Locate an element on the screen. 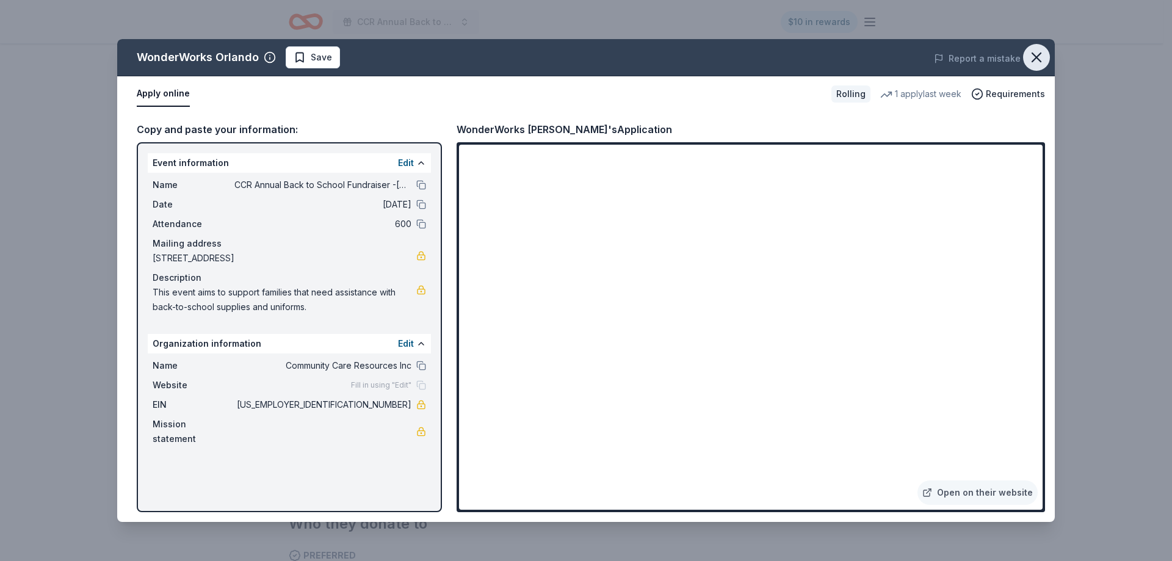 The height and width of the screenshot is (561, 1172). span: Attendance is located at coordinates (193, 224).